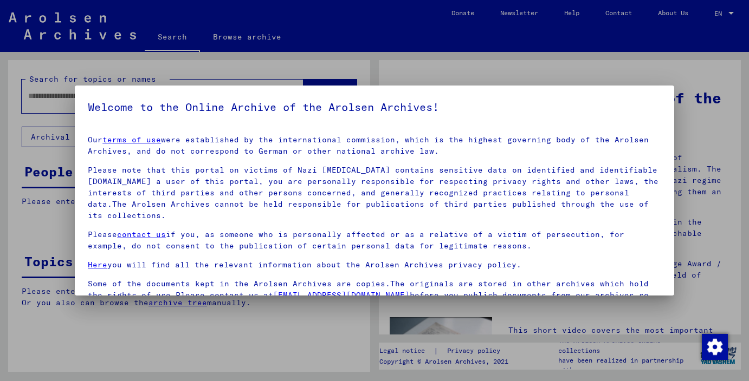  Describe the element at coordinates (715, 347) in the screenshot. I see `img: Change consent` at that location.